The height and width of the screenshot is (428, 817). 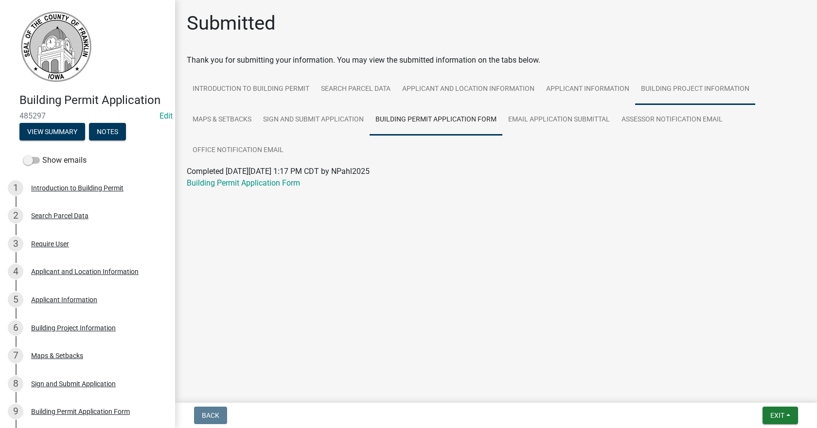 I want to click on a: Introduction to Building Permit, so click(x=251, y=89).